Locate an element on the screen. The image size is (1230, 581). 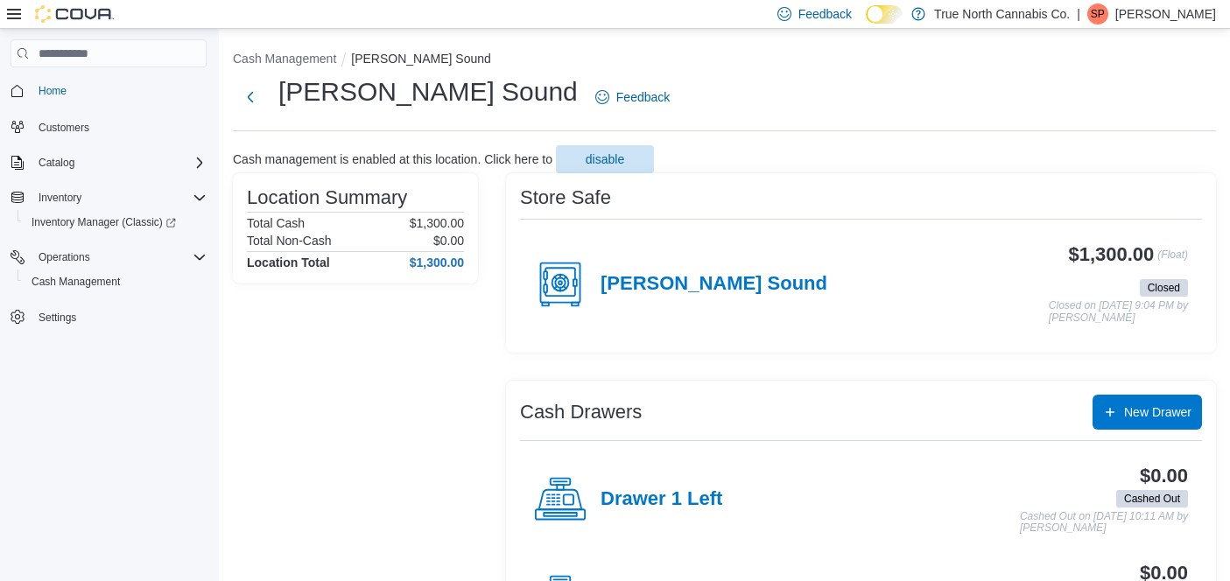
a: Home is located at coordinates (53, 91).